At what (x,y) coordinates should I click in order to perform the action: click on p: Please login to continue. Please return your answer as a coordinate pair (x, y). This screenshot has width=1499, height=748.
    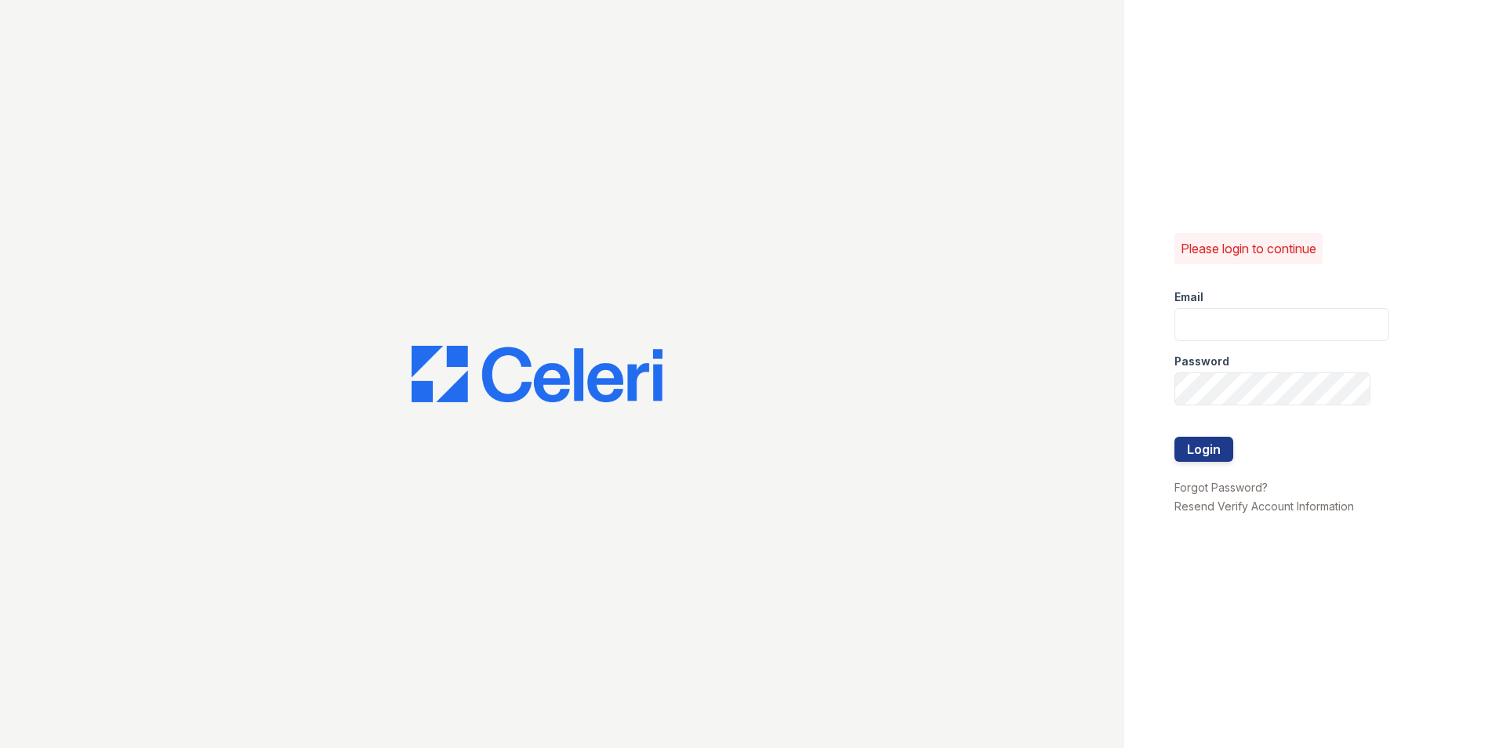
    Looking at the image, I should click on (1248, 249).